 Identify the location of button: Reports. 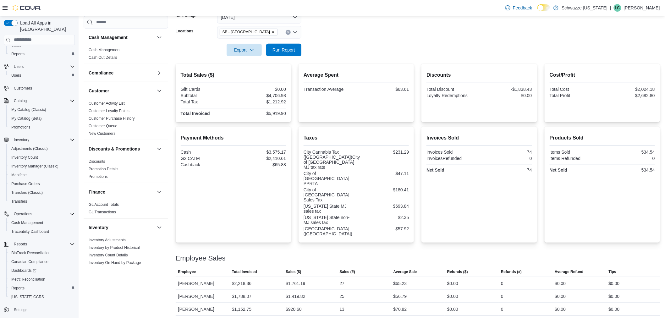
(20, 244).